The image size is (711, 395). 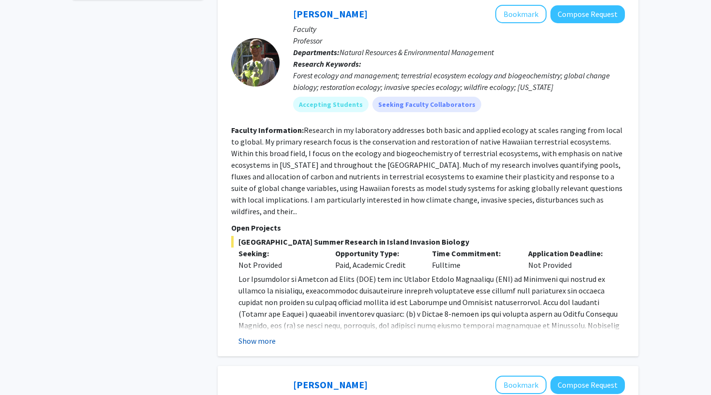 What do you see at coordinates (459, 81) in the screenshot?
I see `div: Forest ecology and management; terrestrial ecosystem ecology and biogeochemistry; global change b...` at bounding box center [459, 81].